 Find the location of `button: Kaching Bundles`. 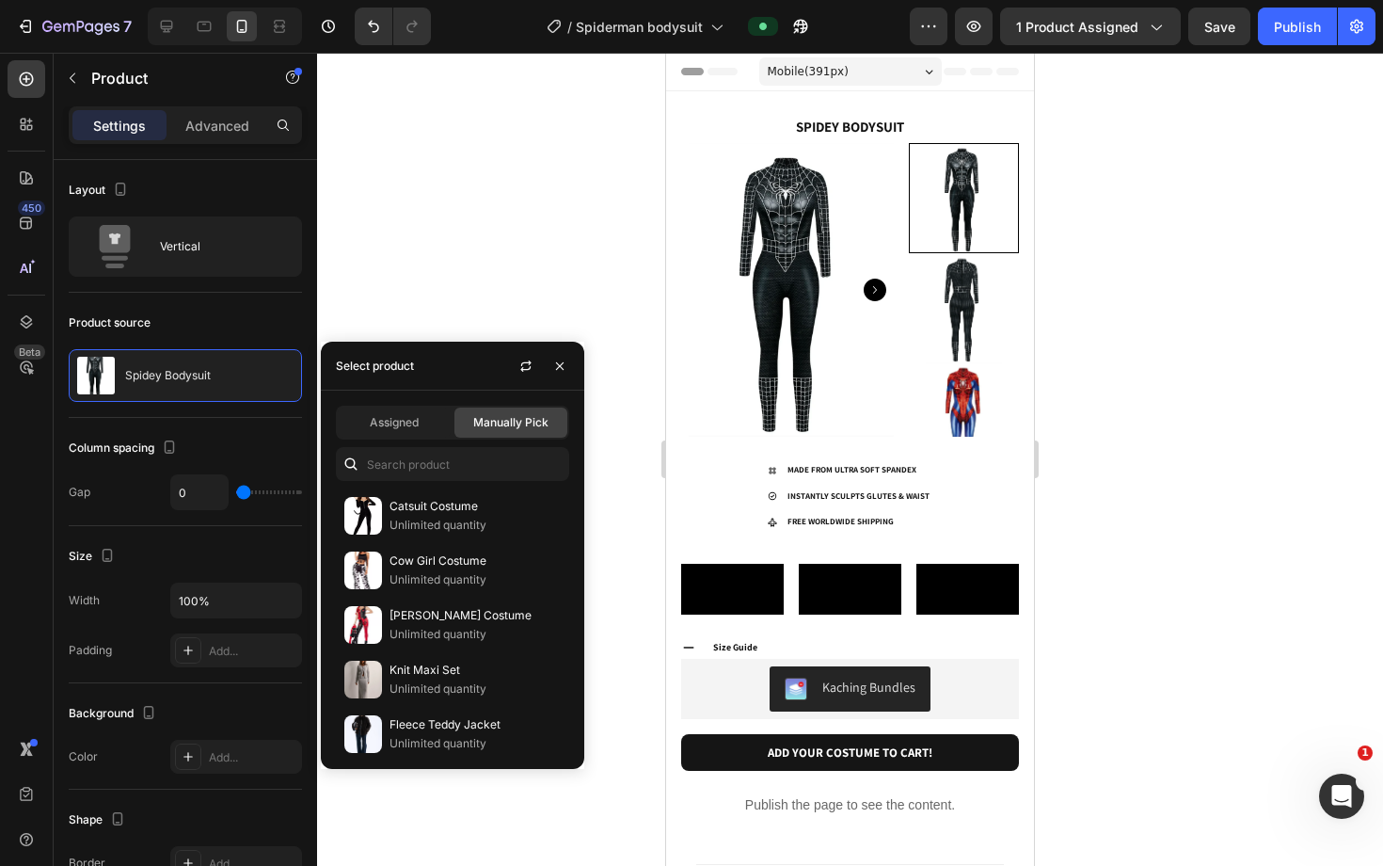

button: Kaching Bundles is located at coordinates (183, 636).